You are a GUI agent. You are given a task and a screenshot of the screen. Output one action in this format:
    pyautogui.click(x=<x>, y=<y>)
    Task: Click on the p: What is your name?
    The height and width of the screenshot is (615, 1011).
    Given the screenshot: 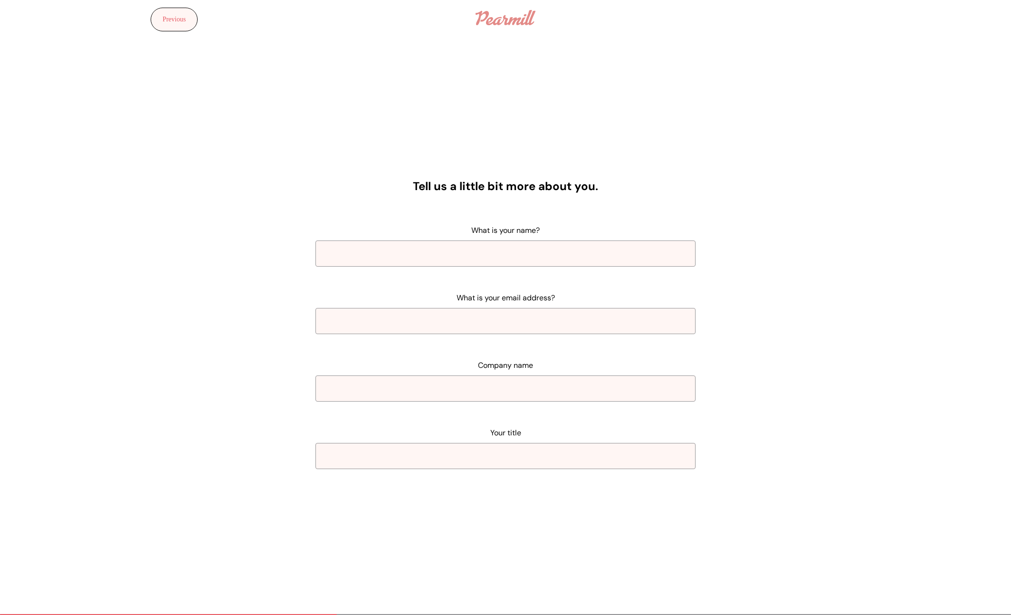 What is the action you would take?
    pyautogui.click(x=505, y=230)
    